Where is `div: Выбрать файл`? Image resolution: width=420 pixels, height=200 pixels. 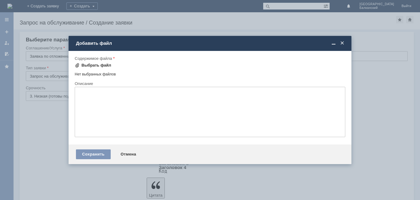
div: Выбрать файл is located at coordinates (96, 65).